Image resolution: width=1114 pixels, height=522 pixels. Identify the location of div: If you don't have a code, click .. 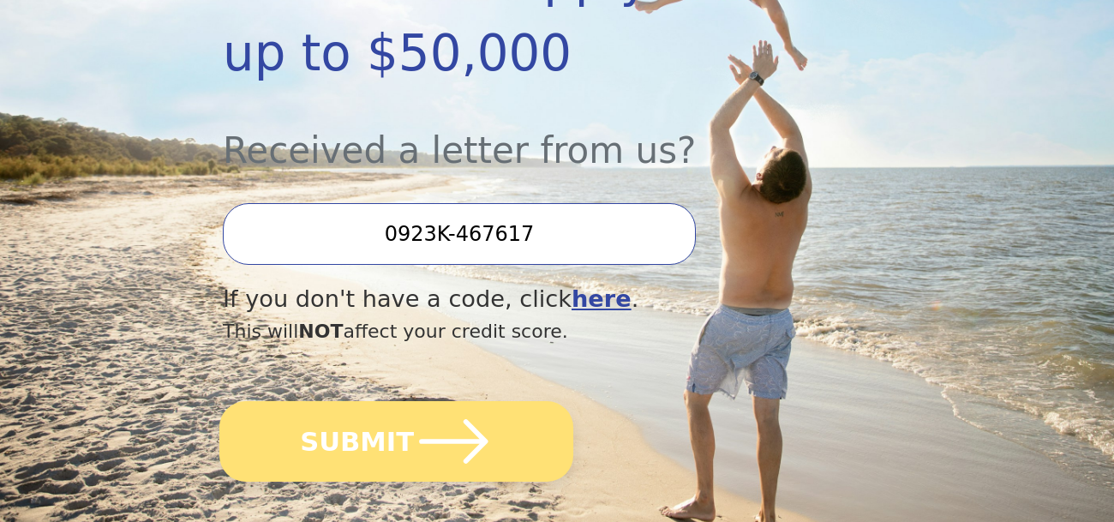
(507, 299).